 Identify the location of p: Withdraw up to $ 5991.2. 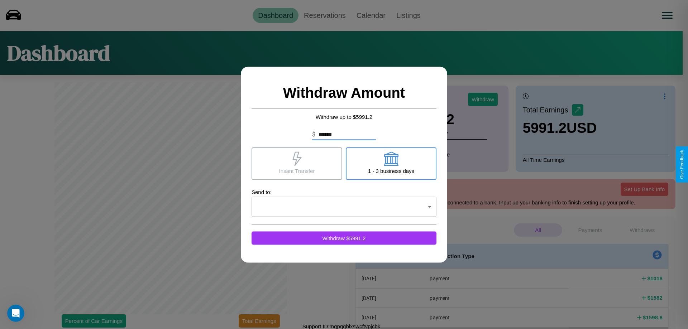
(344, 116).